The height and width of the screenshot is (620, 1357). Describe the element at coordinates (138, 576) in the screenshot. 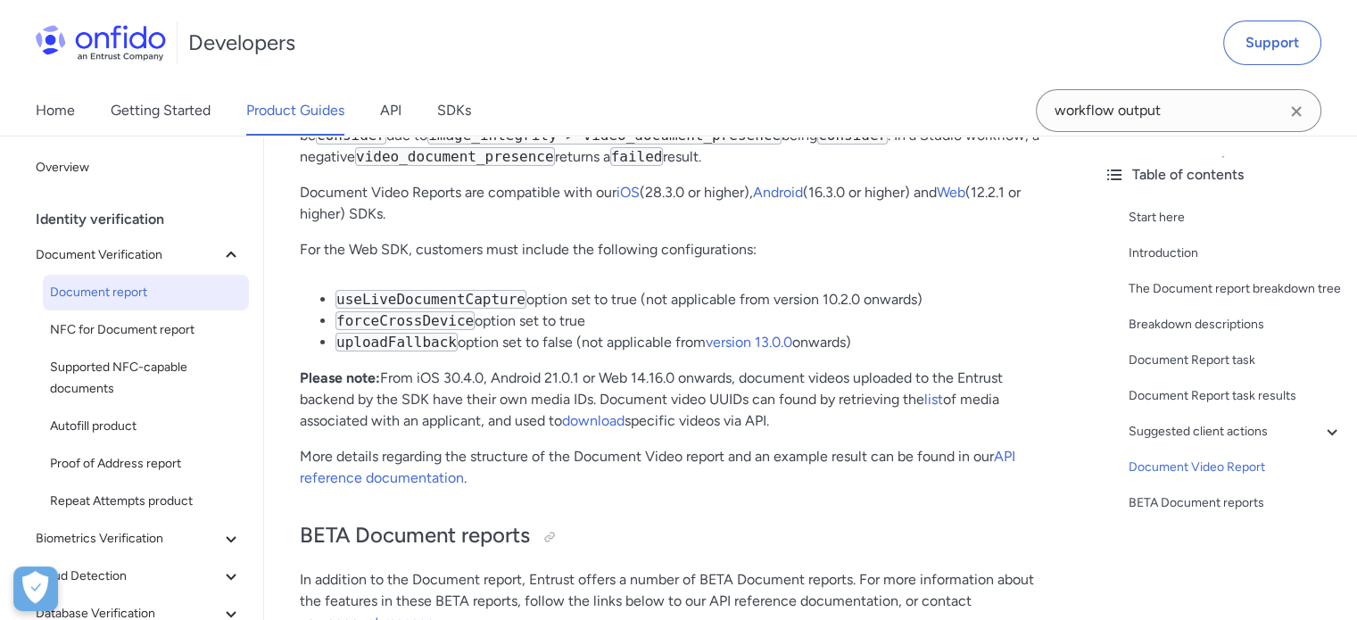

I see `button: Fraud Detection` at that location.